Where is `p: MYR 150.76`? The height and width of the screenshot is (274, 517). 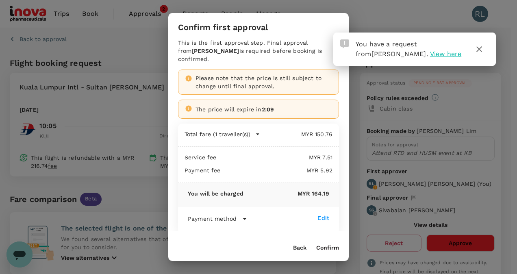 p: MYR 150.76 is located at coordinates (296, 134).